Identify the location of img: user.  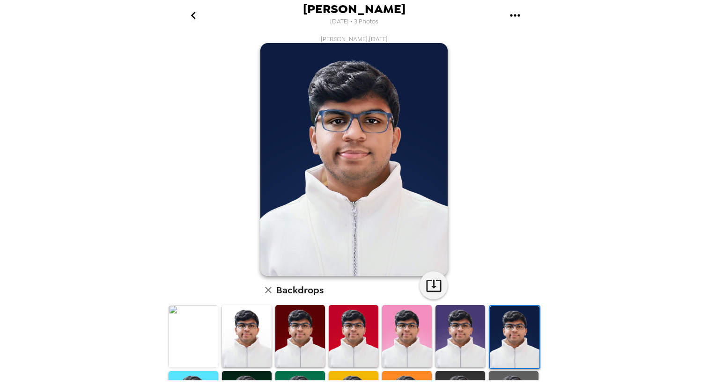
(354, 160).